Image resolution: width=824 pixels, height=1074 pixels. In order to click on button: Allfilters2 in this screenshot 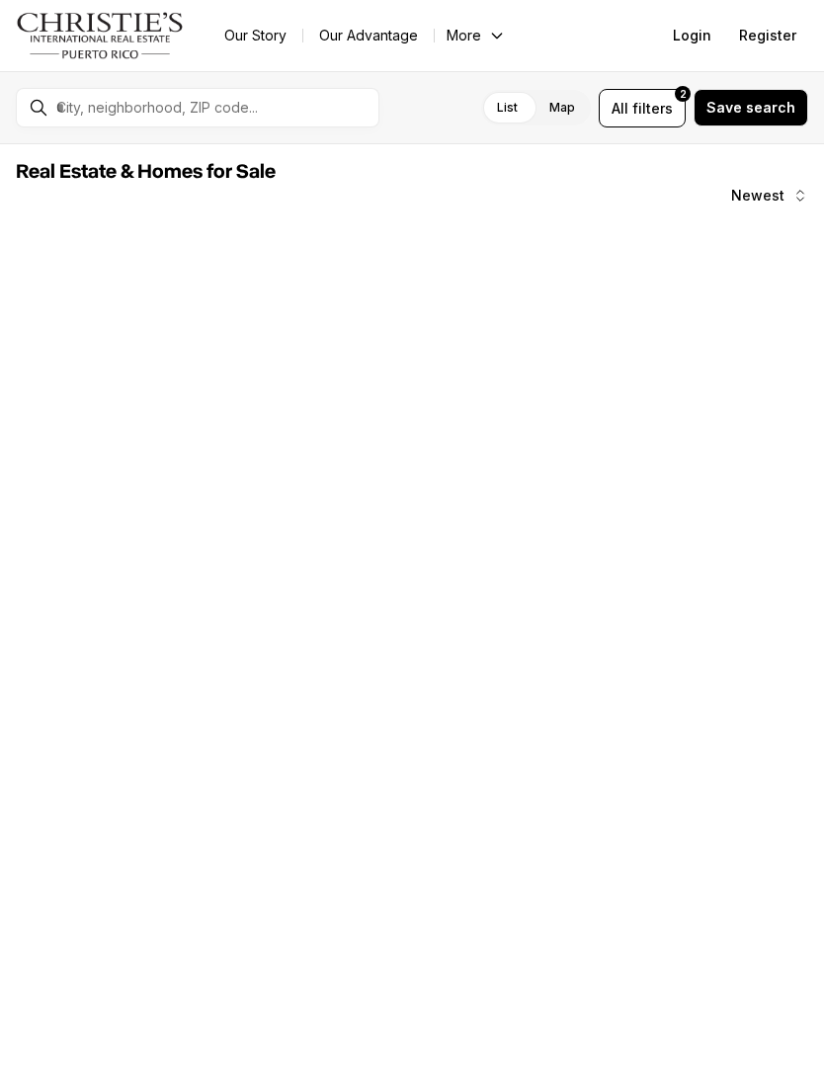, I will do `click(642, 108)`.